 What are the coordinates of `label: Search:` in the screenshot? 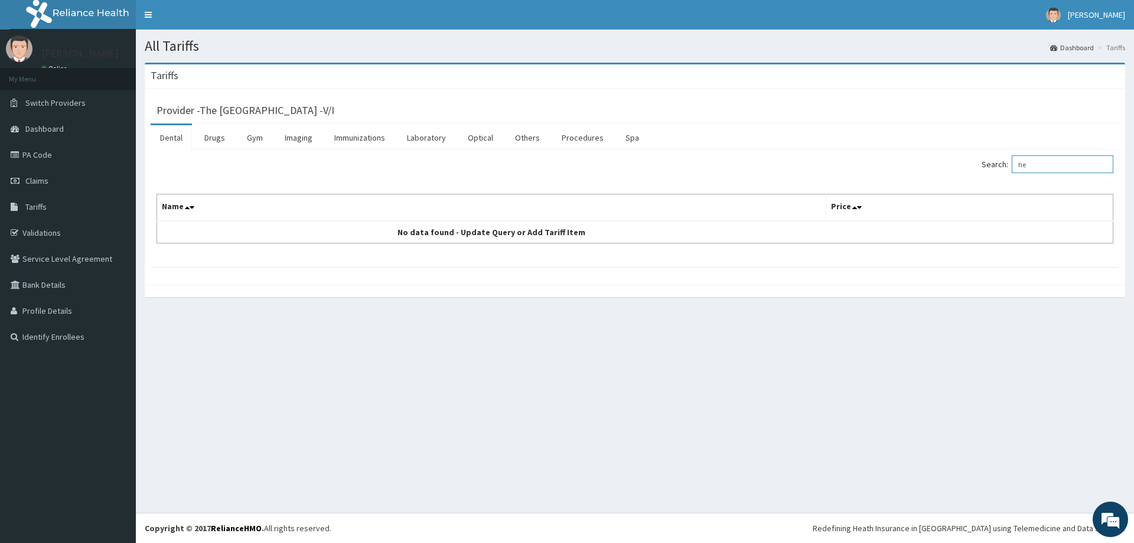 It's located at (1047, 164).